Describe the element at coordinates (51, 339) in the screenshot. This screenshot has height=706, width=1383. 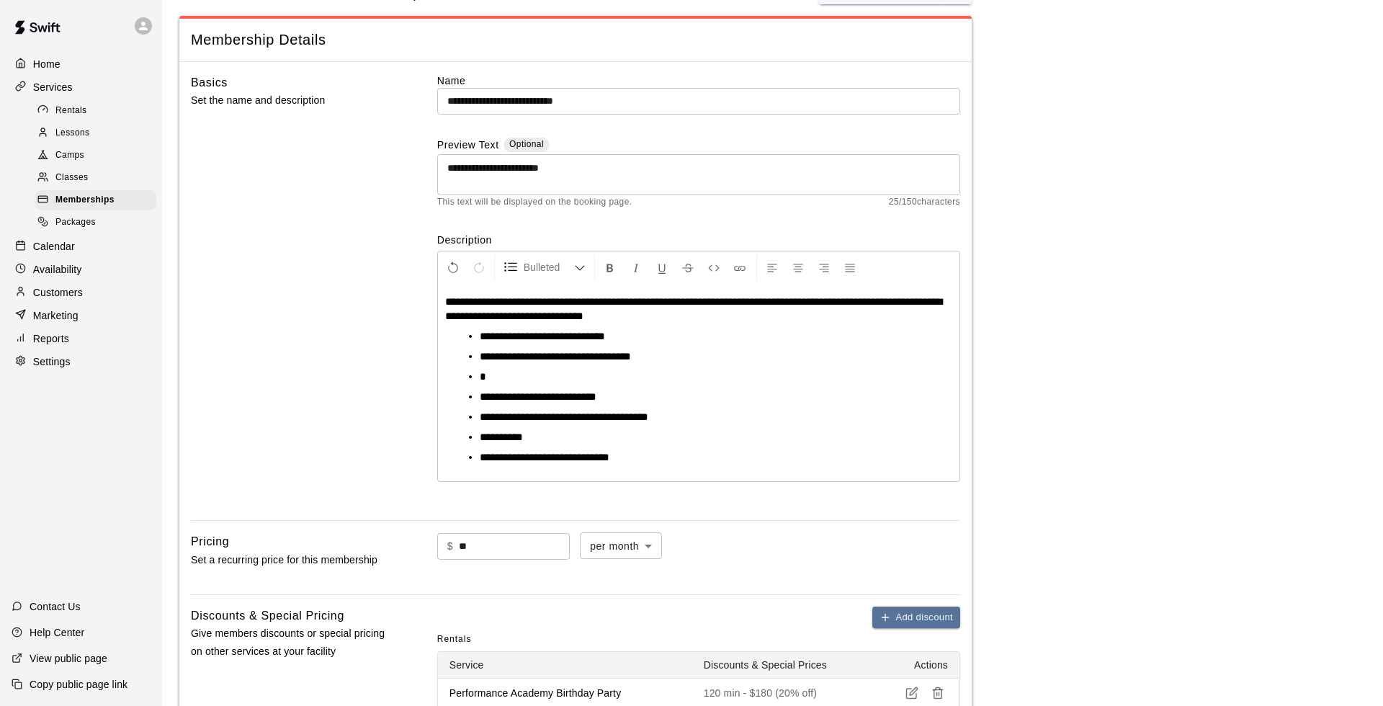
I see `p: Reports` at that location.